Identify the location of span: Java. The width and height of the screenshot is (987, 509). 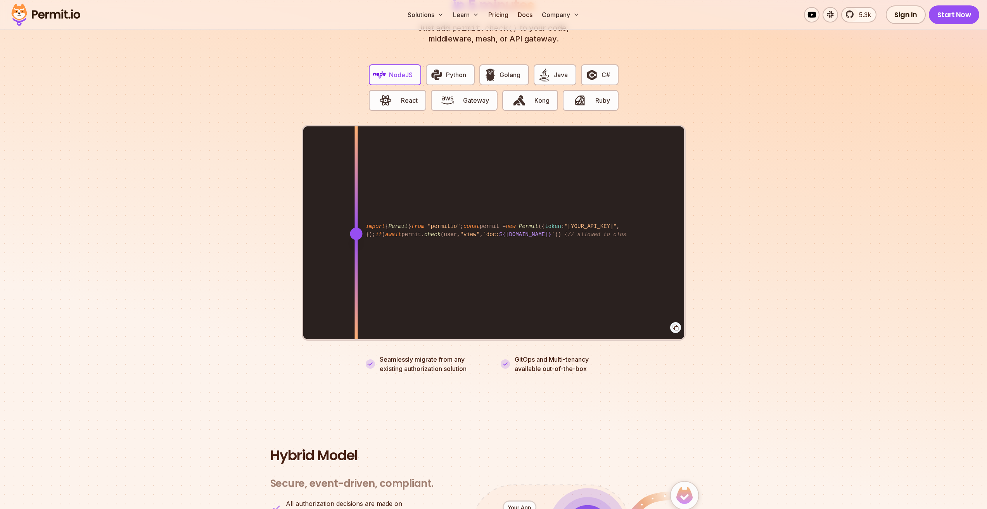
(561, 75).